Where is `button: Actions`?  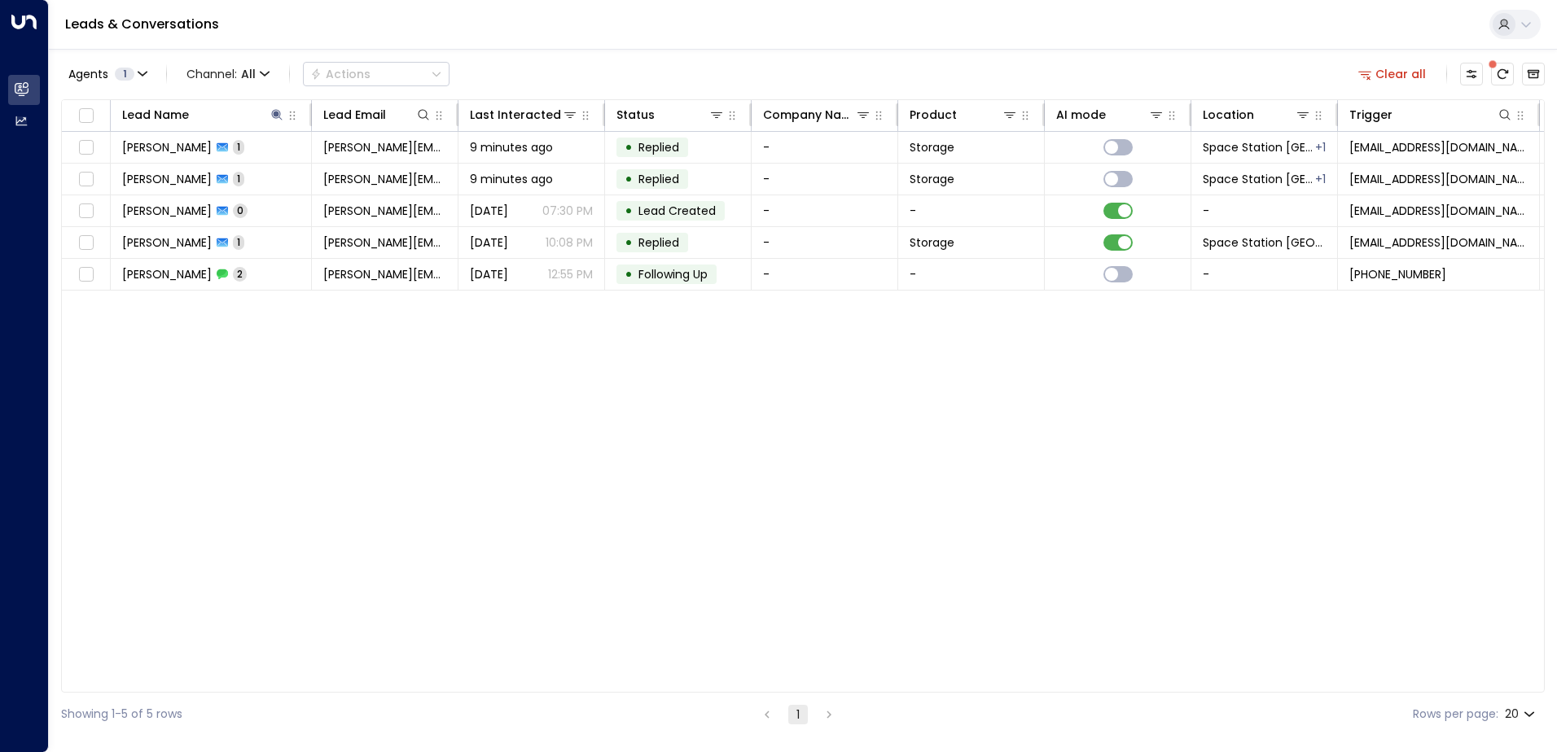 button: Actions is located at coordinates (376, 74).